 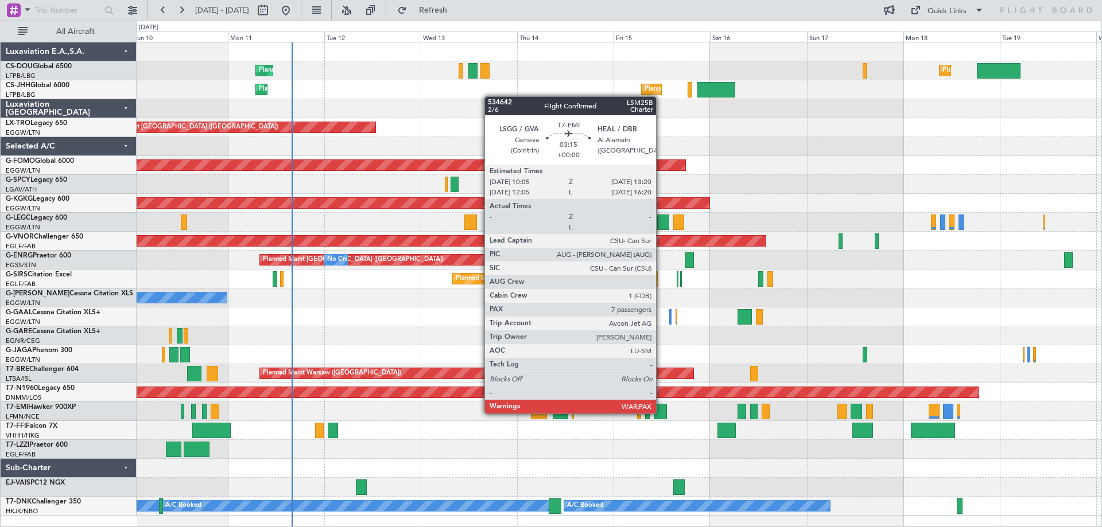 I want to click on a: G-GARECessna Citation XLS+, so click(x=53, y=332).